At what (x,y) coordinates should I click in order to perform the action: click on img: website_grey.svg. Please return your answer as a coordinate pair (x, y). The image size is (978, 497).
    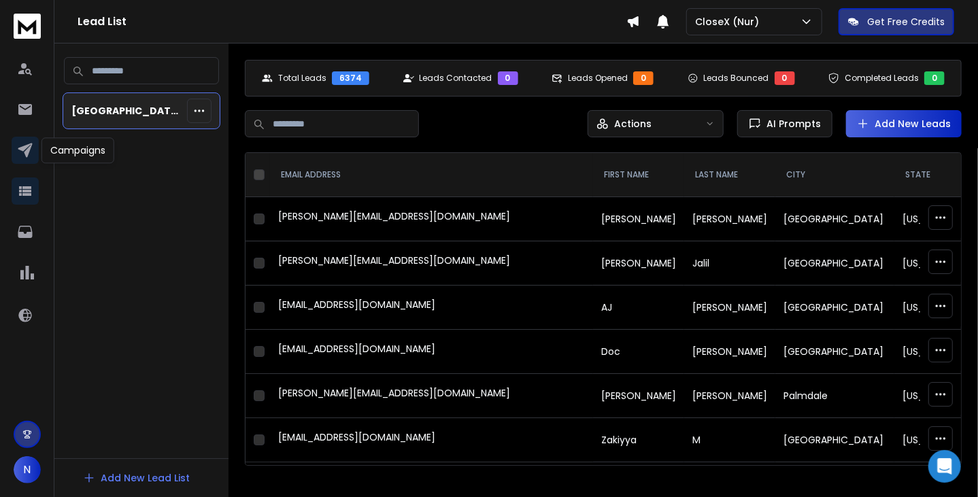
    Looking at the image, I should click on (27, 41).